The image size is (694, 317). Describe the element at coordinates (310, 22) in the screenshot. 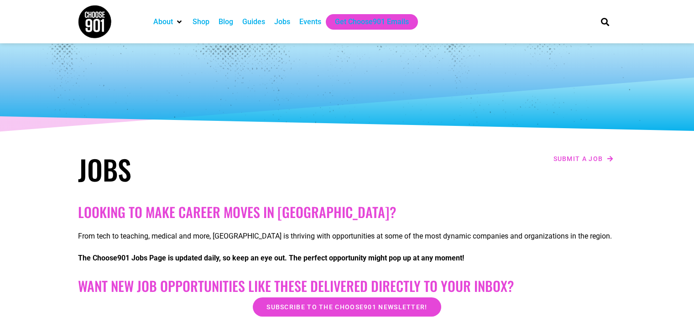

I see `a: Events` at that location.